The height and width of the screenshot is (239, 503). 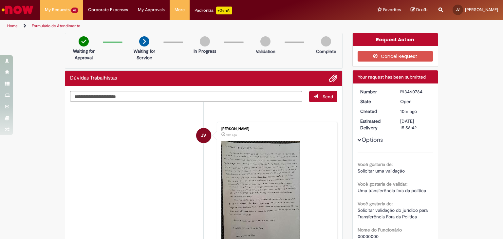 I want to click on span: Send, so click(x=328, y=97).